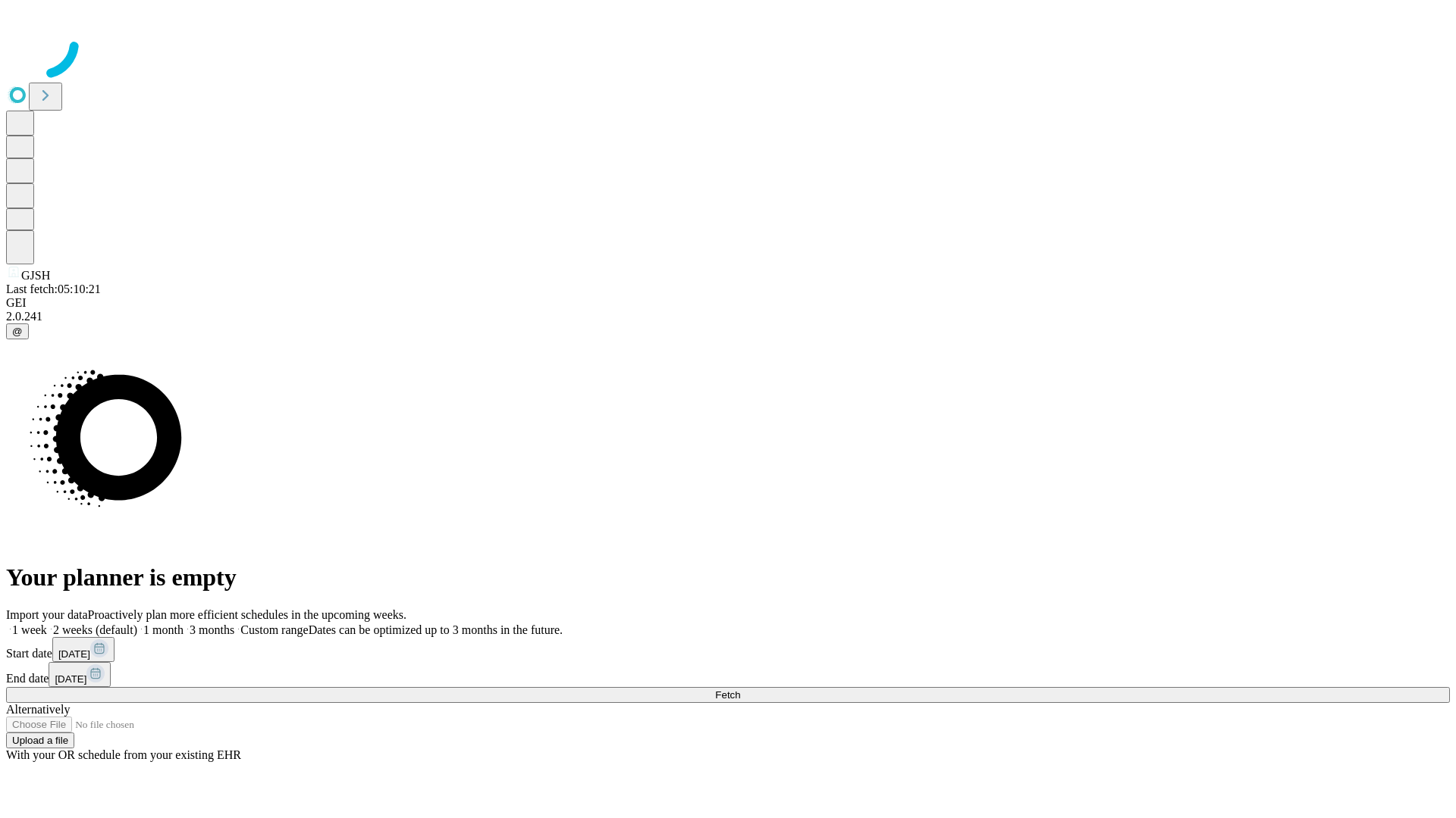 The width and height of the screenshot is (1456, 818). Describe the element at coordinates (53, 289) in the screenshot. I see `span: Last fetch: 05:10:21` at that location.